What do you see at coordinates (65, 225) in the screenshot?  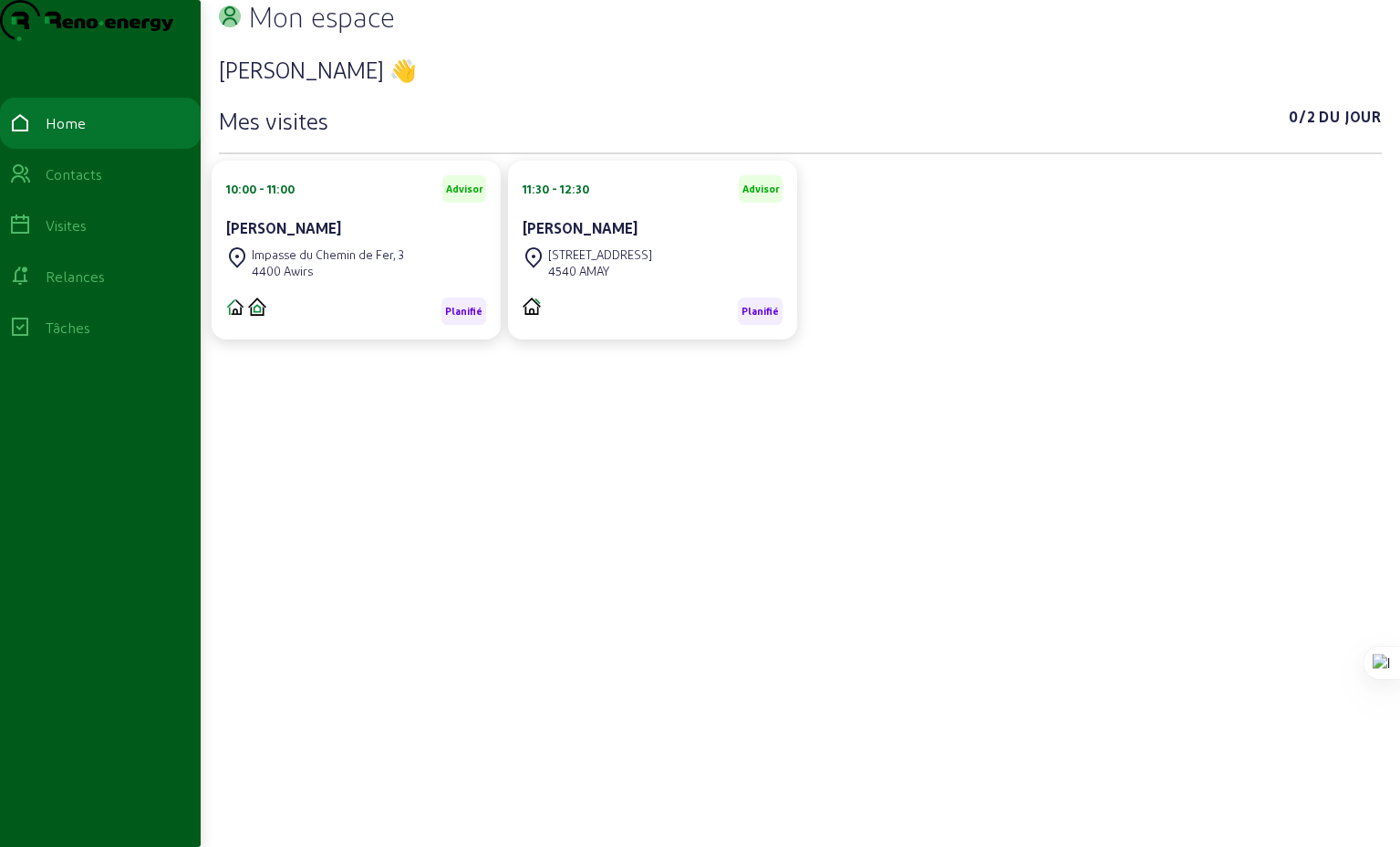 I see `div: Visites` at bounding box center [65, 225].